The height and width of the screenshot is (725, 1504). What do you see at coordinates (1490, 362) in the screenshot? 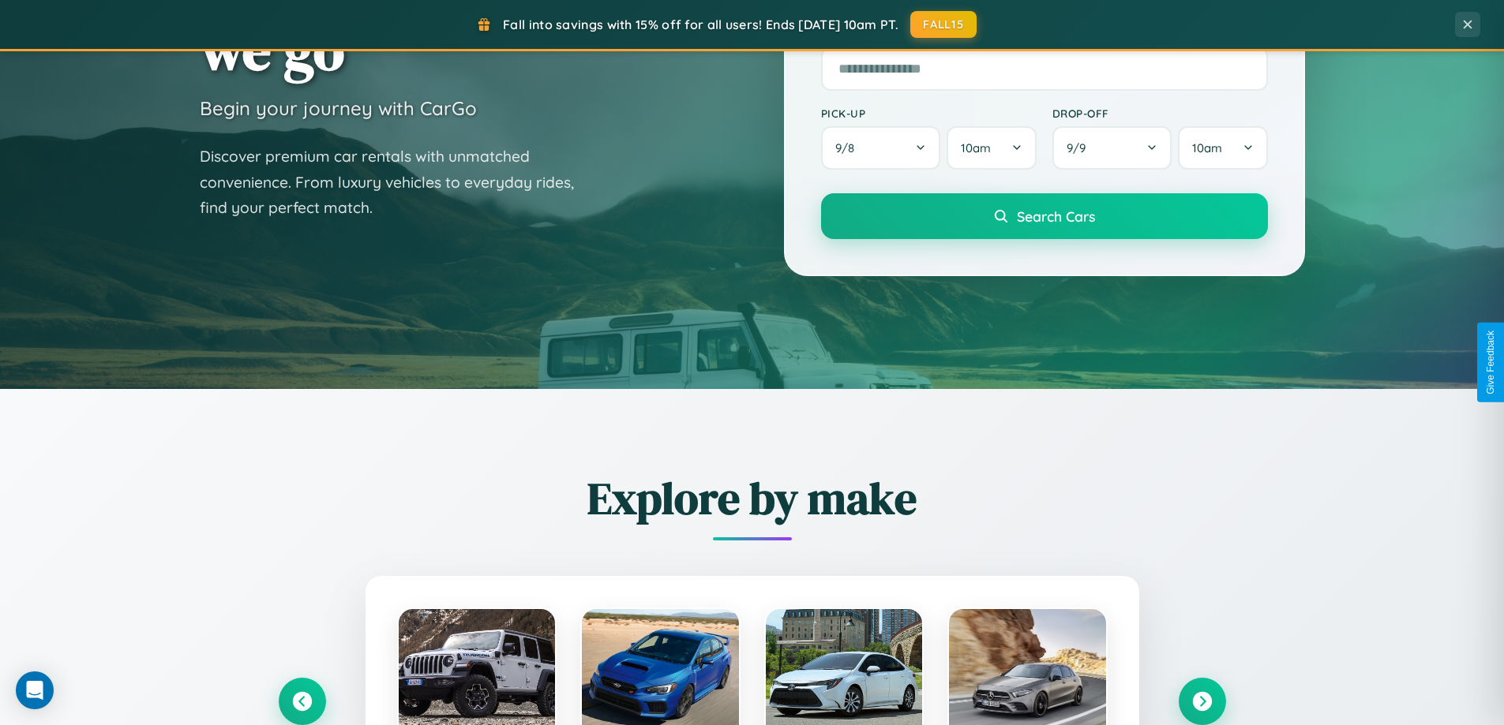
I see `div: Give Feedback` at bounding box center [1490, 362].